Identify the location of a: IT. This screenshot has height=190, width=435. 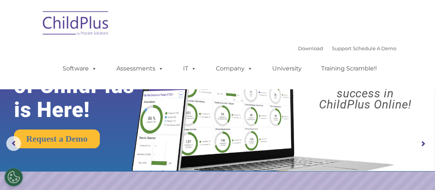
(190, 69).